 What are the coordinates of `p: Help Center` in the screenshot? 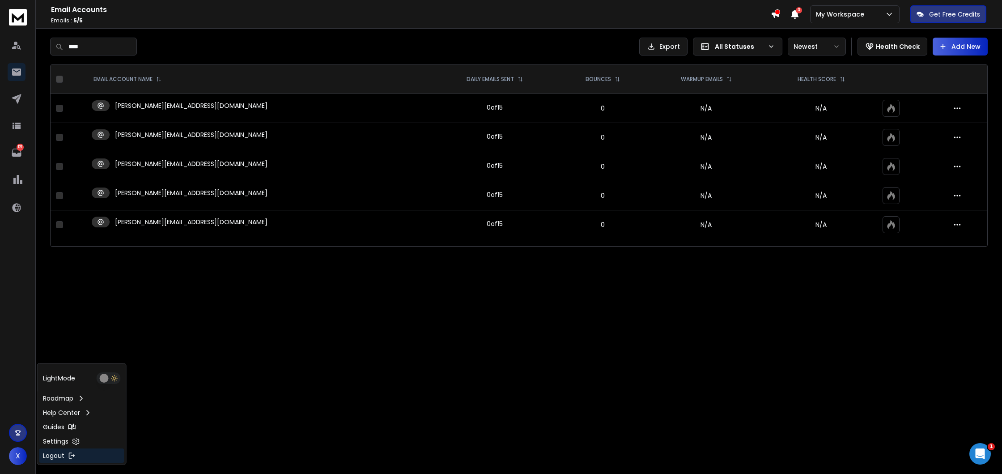 It's located at (61, 413).